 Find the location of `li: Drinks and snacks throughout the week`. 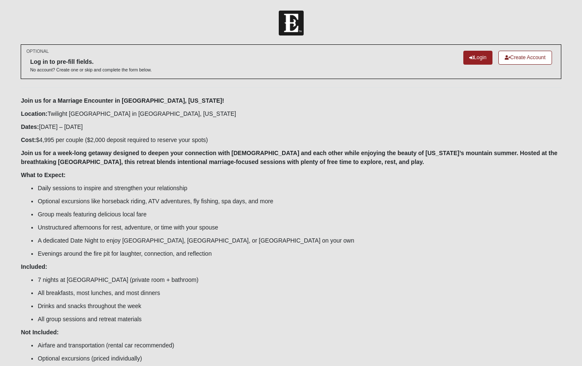

li: Drinks and snacks throughout the week is located at coordinates (299, 306).